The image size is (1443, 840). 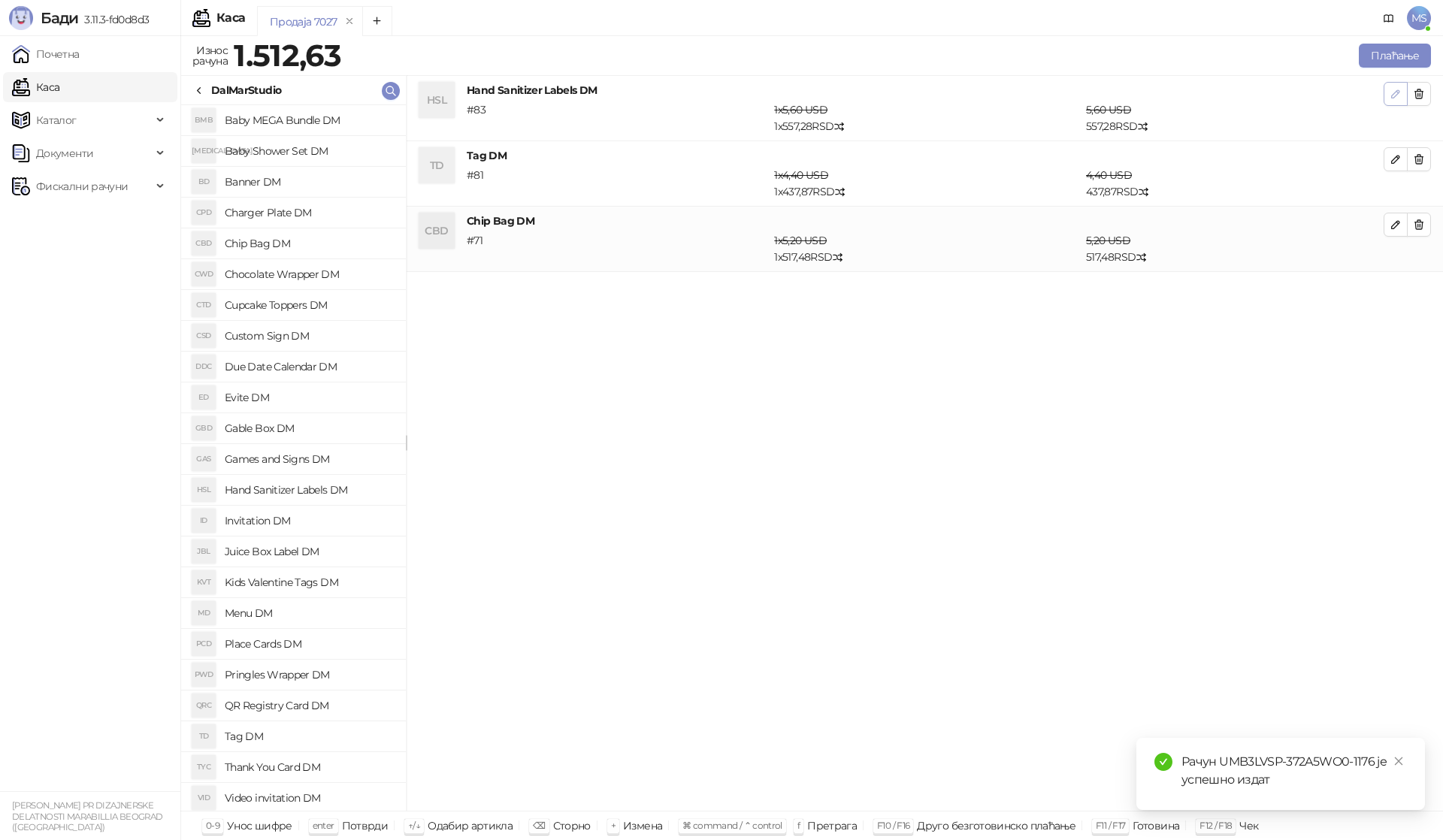 What do you see at coordinates (204, 366) in the screenshot?
I see `div: DDC` at bounding box center [204, 366].